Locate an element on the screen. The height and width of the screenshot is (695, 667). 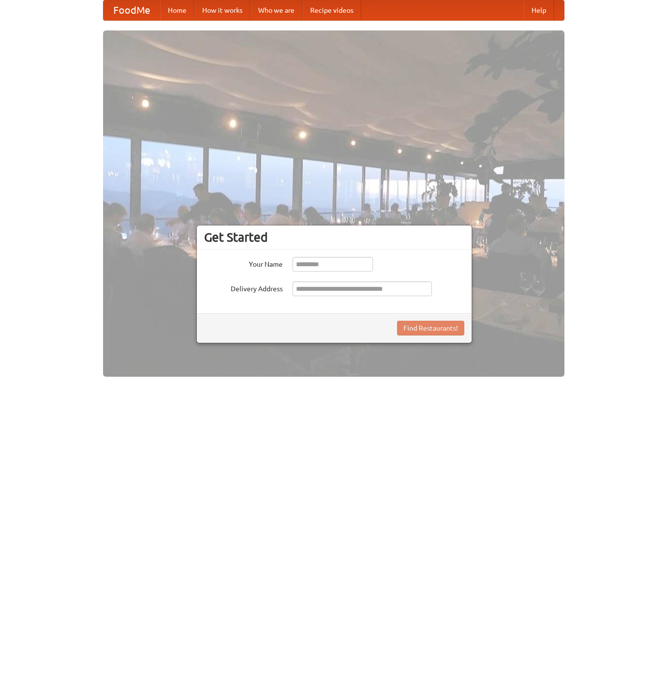
a: How it works is located at coordinates (222, 10).